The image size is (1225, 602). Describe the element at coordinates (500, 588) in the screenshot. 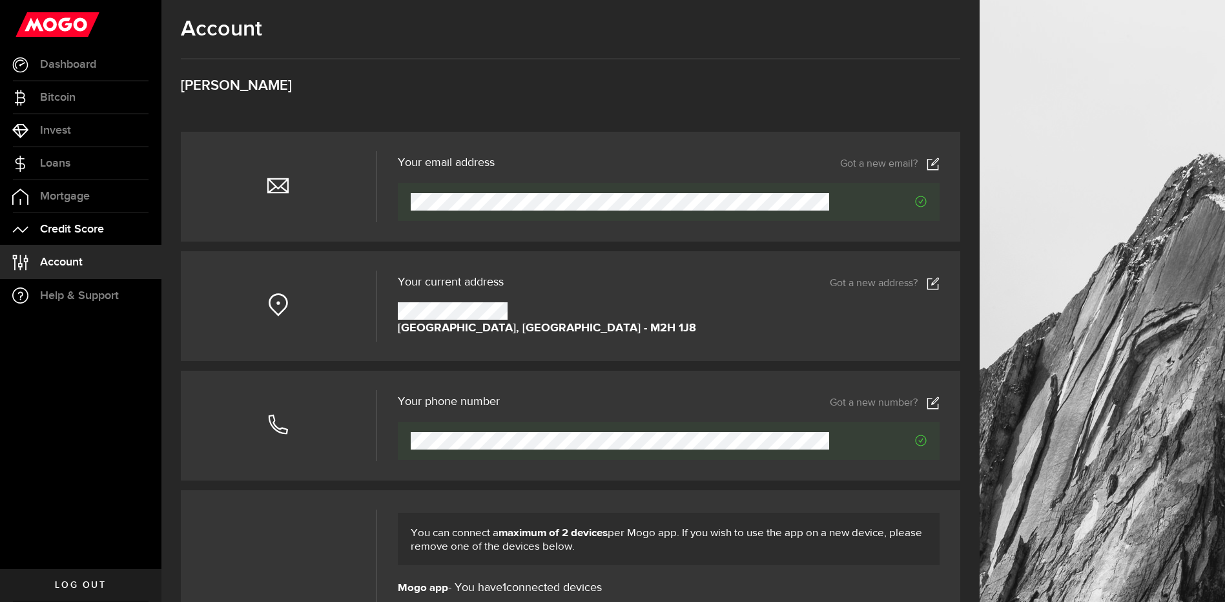

I see `span: - You have connected devices` at that location.